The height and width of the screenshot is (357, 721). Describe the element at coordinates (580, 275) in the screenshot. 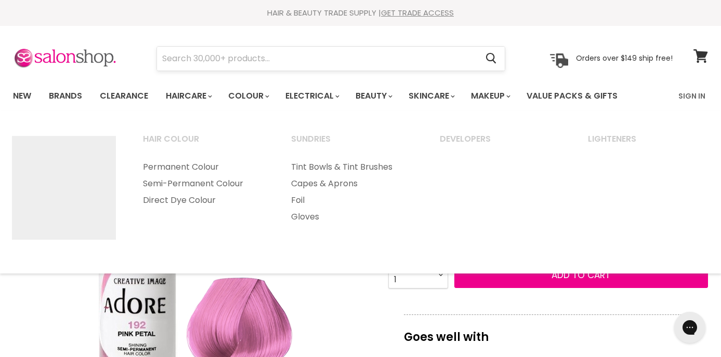

I see `span: Add to cart` at that location.